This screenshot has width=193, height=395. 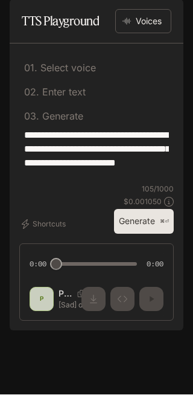 I want to click on h1: TTS Playground, so click(x=60, y=22).